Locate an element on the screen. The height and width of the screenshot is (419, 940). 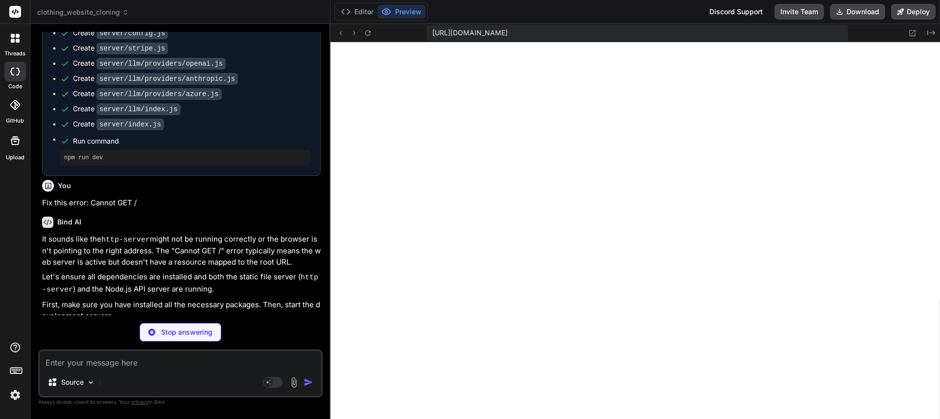
button: Editor is located at coordinates (357, 12).